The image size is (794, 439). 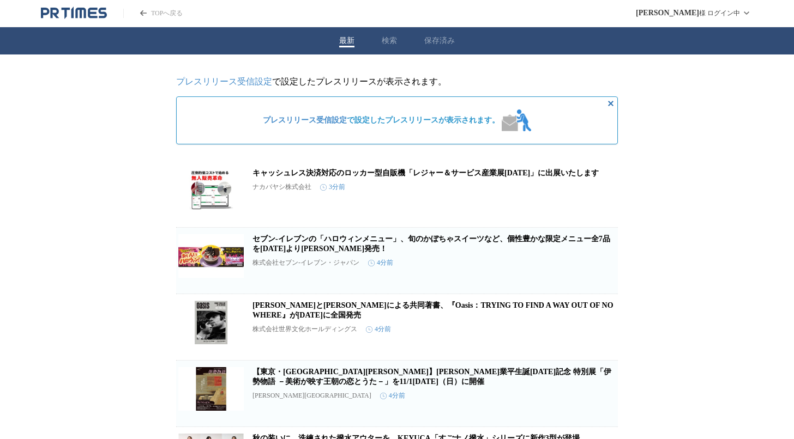 What do you see at coordinates (282, 187) in the screenshot?
I see `p: ナカバヤシ株式会社` at bounding box center [282, 187].